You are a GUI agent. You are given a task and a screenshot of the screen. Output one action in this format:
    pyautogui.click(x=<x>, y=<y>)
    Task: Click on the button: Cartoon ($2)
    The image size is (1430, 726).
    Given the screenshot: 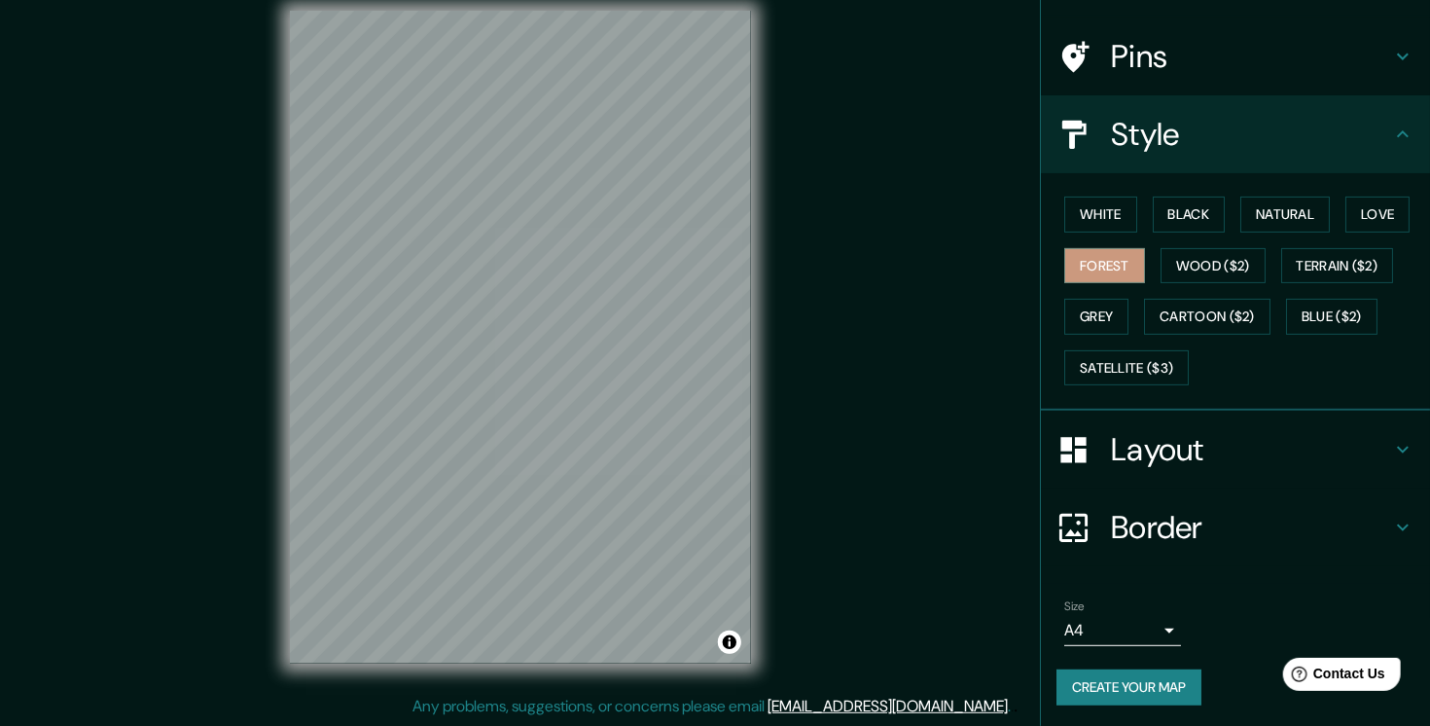 What is the action you would take?
    pyautogui.click(x=1207, y=316)
    